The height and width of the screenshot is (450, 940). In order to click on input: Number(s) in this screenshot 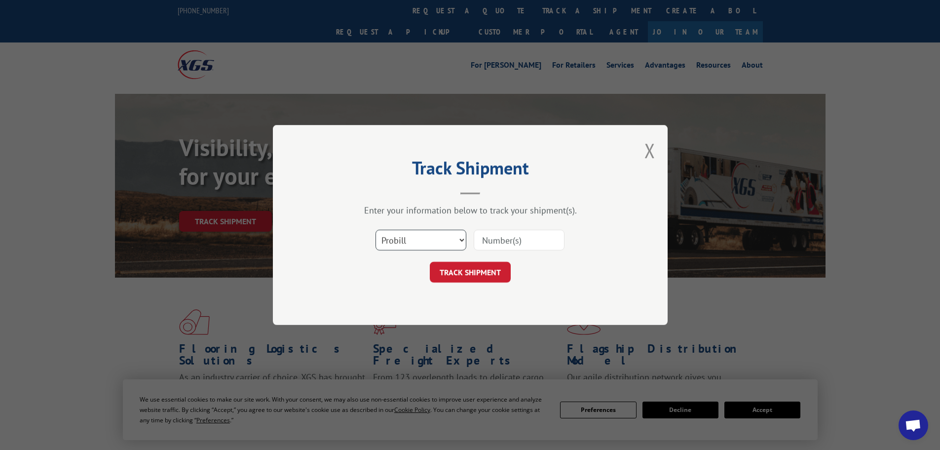, I will do `click(519, 240)`.